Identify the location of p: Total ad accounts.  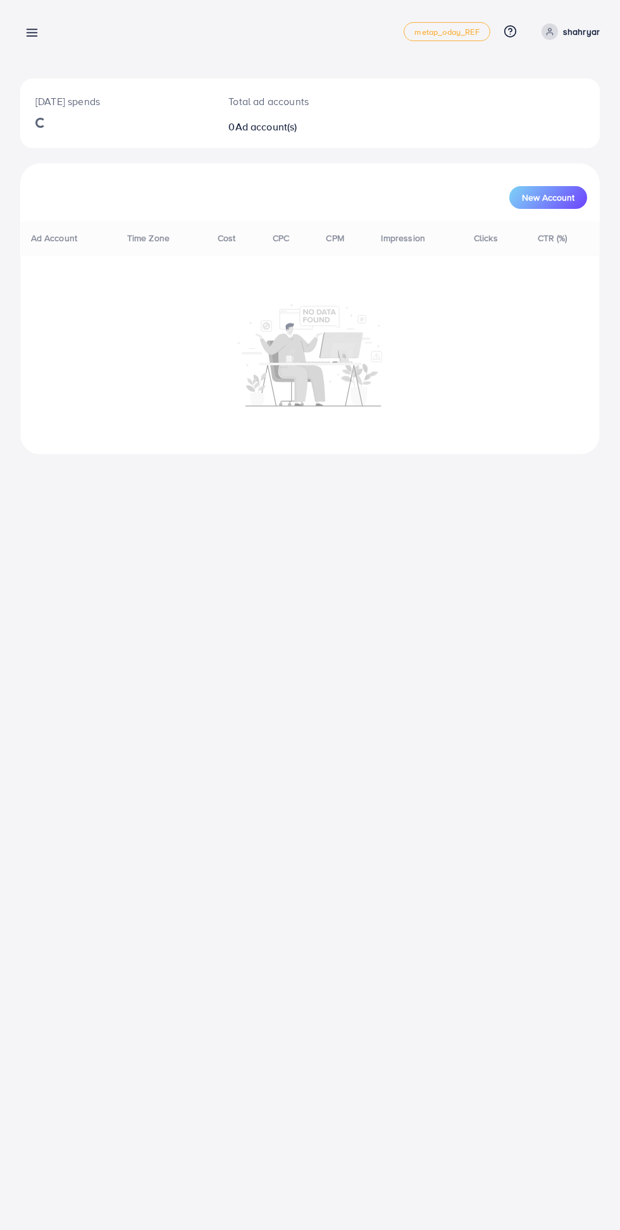
(285, 101).